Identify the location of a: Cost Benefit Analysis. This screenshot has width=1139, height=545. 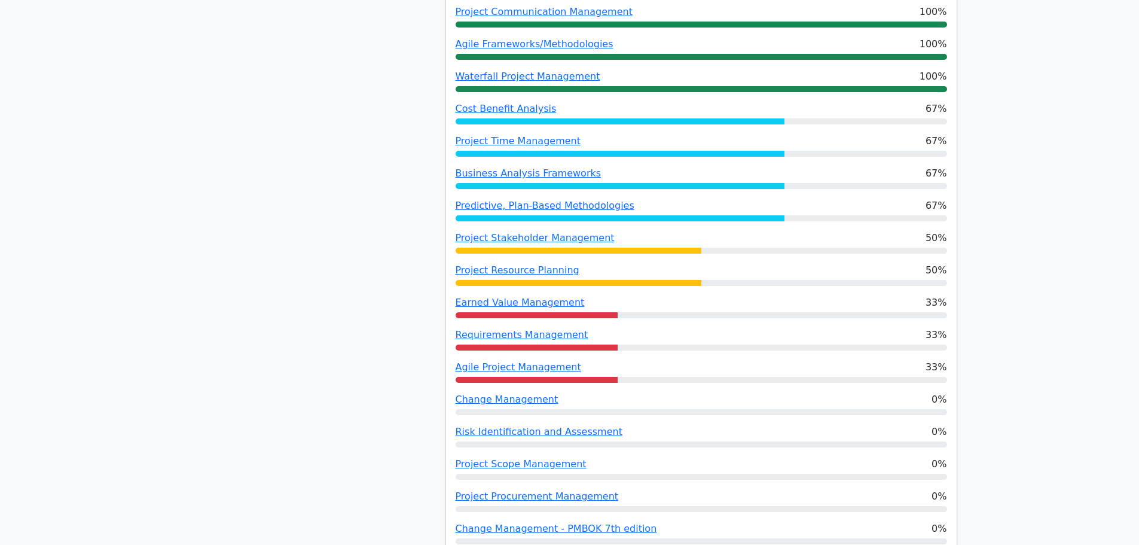
(506, 108).